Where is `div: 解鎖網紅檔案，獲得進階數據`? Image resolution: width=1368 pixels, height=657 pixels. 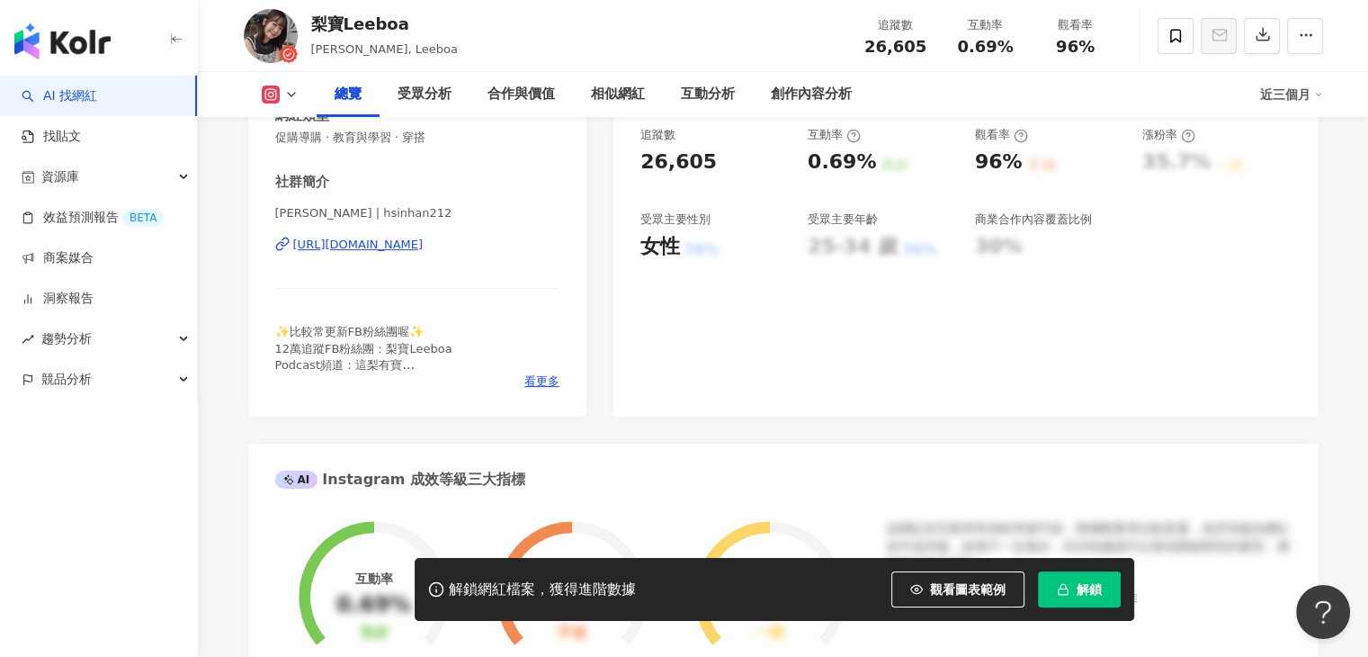 div: 解鎖網紅檔案，獲得進階數據 is located at coordinates (543, 589).